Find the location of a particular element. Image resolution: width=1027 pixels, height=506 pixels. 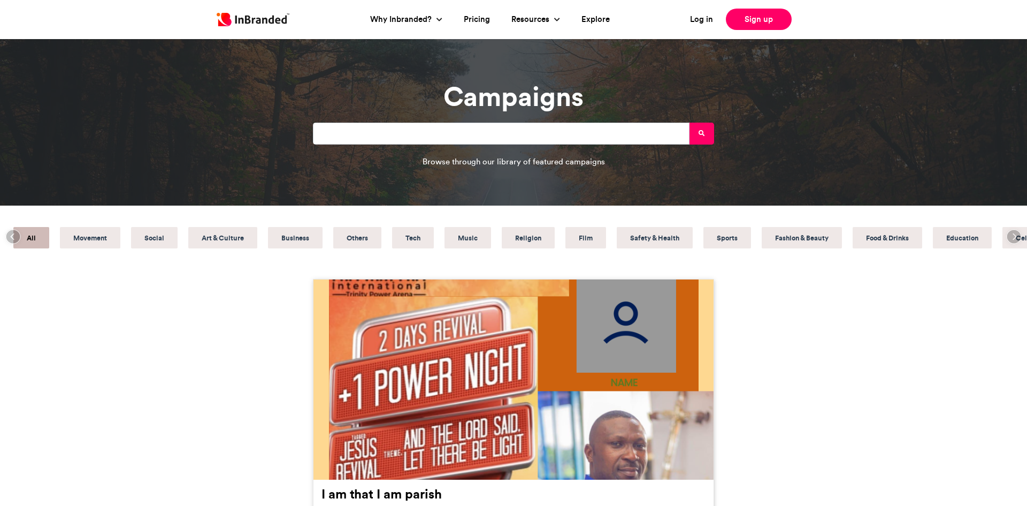

a: Safety & Health is located at coordinates (655, 238).